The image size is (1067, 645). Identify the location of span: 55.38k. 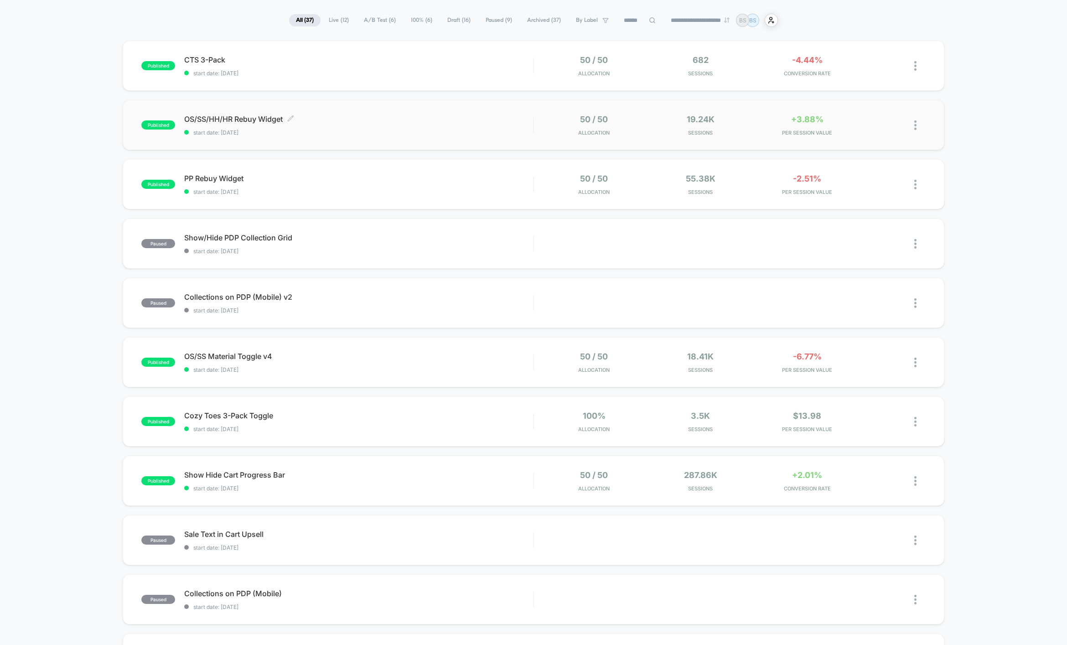
(700, 178).